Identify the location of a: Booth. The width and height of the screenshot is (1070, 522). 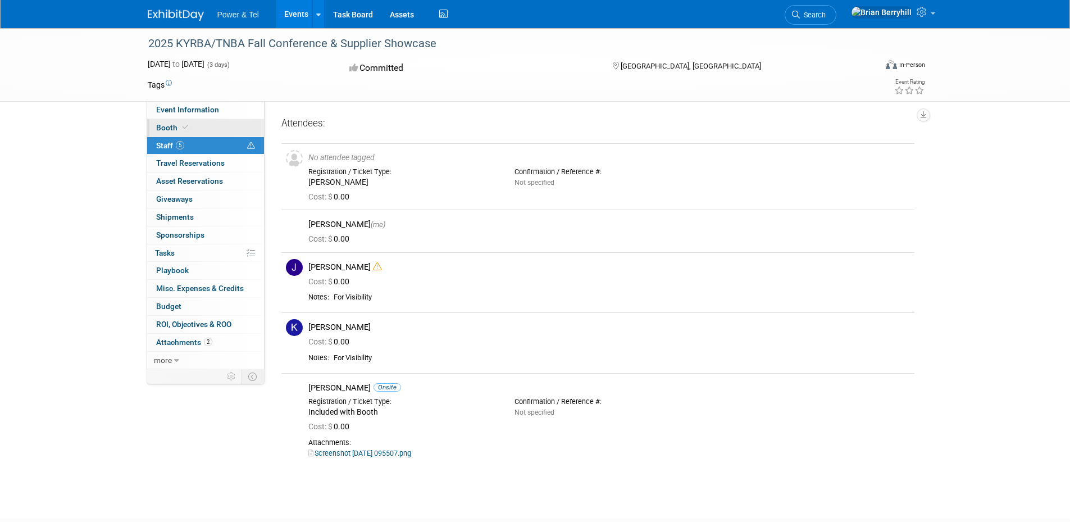
(205, 127).